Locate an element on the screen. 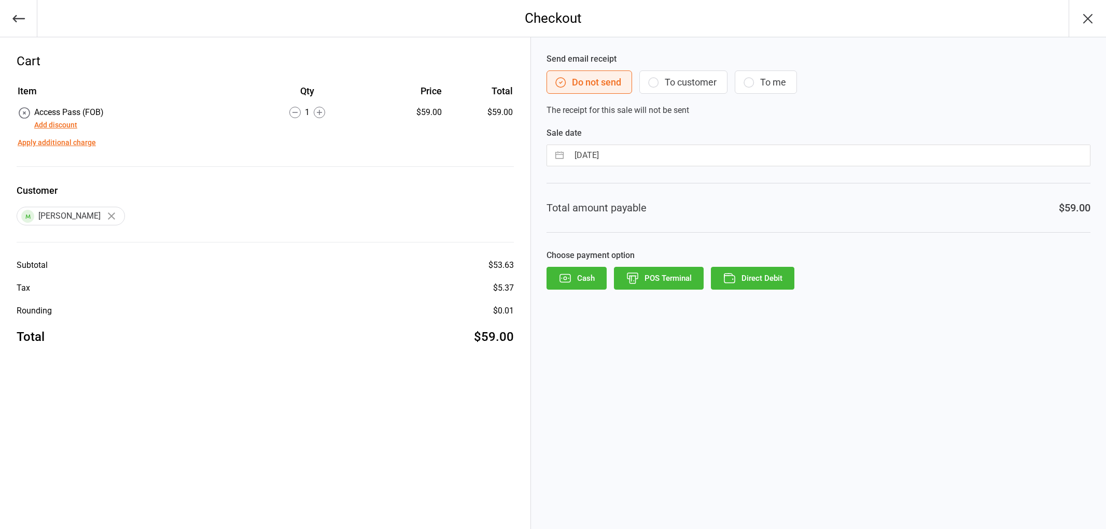 The width and height of the screenshot is (1106, 529). label: Sale date is located at coordinates (818, 133).